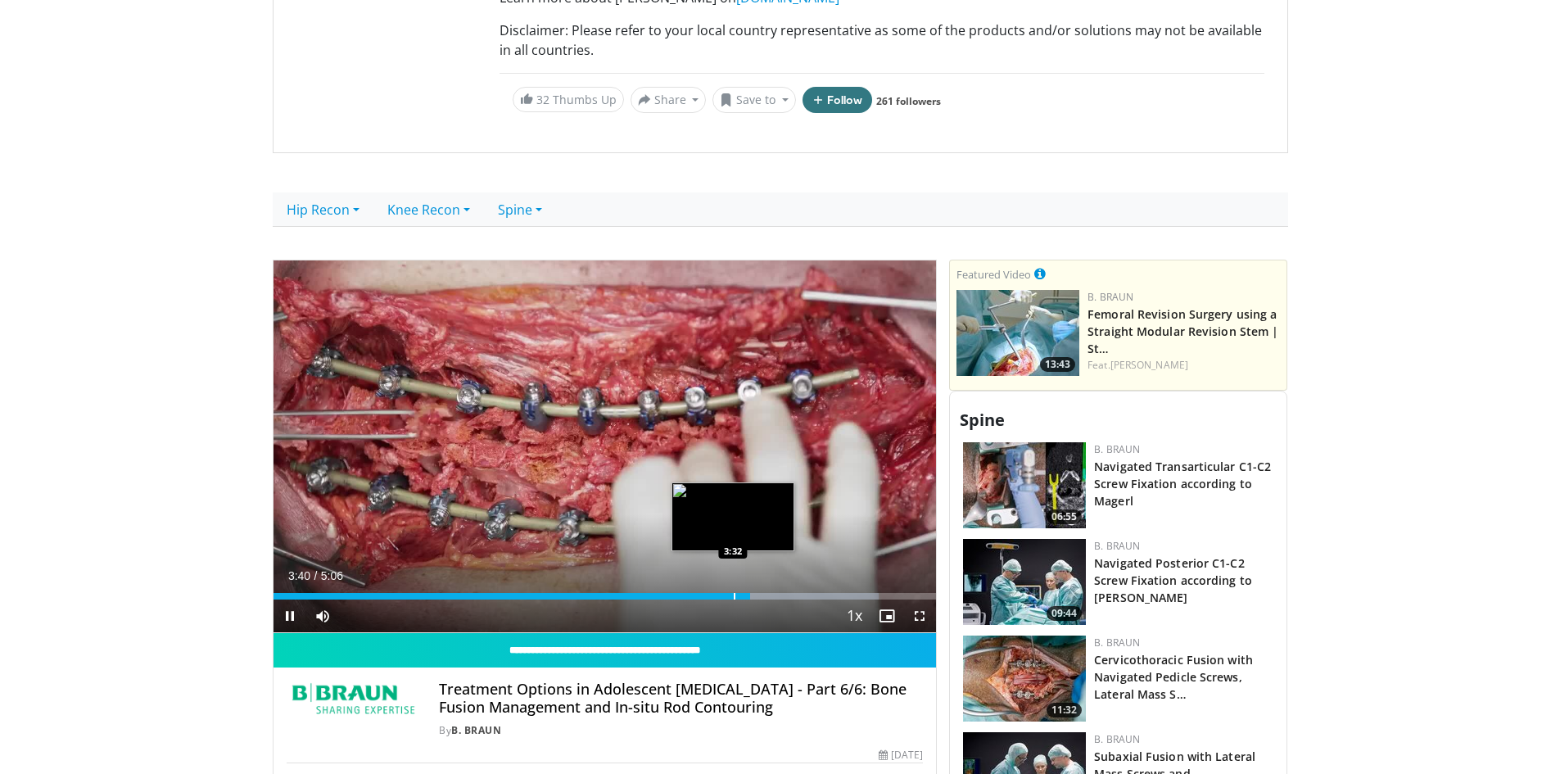 This screenshot has width=1560, height=774. I want to click on span: 5:06, so click(332, 576).